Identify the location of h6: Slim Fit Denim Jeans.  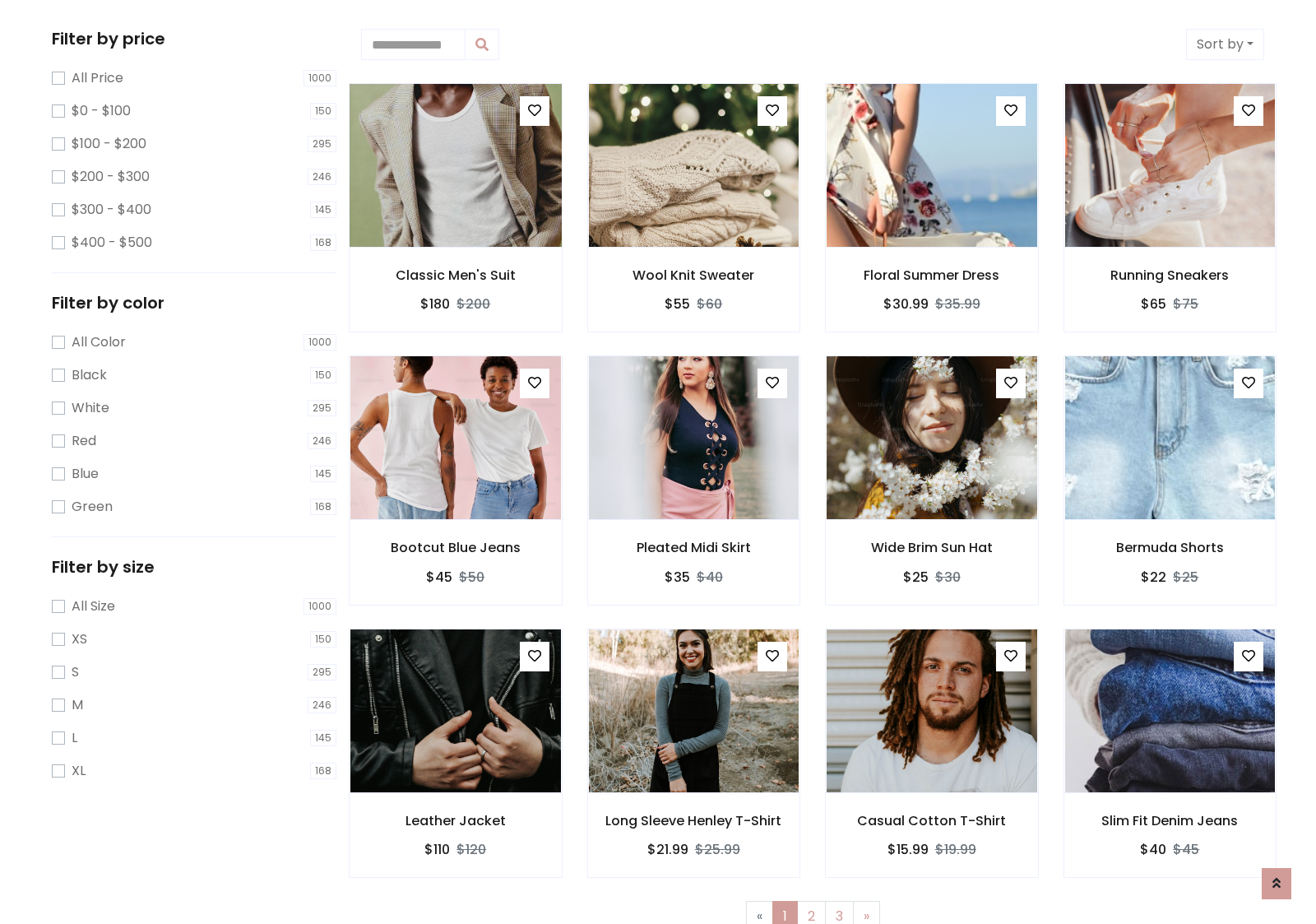
(1171, 820).